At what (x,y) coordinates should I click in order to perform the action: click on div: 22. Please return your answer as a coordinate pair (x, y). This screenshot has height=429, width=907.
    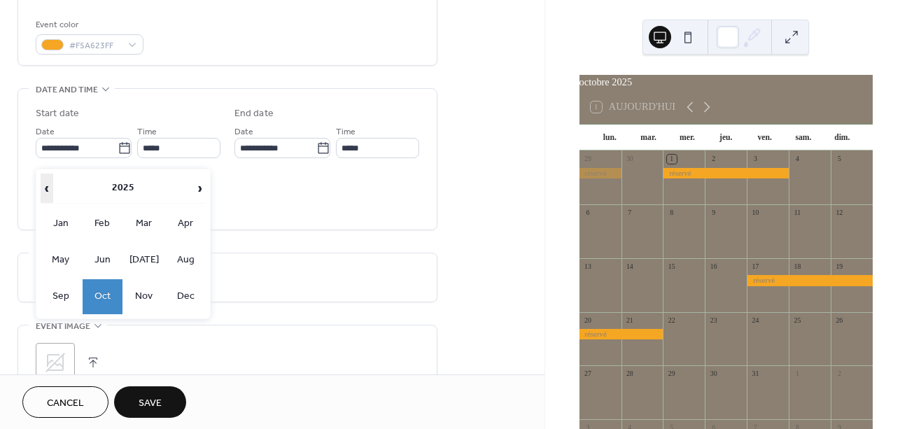
    Looking at the image, I should click on (672, 321).